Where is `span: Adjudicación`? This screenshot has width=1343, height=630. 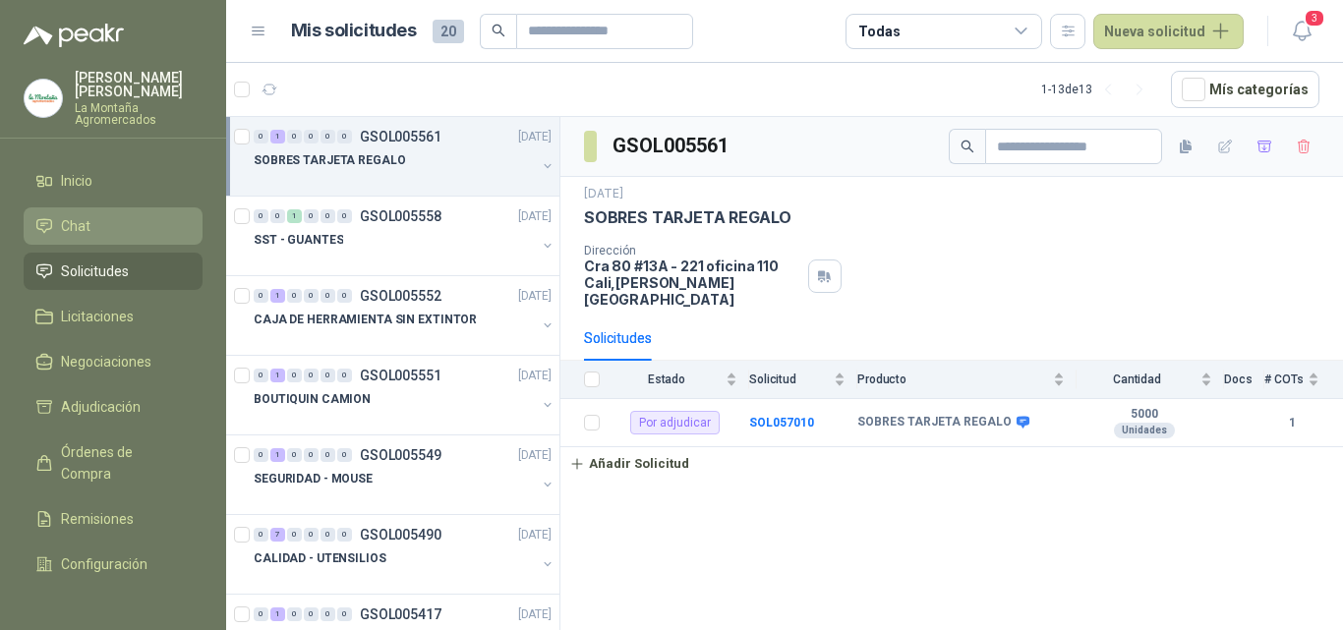
span: Adjudicación is located at coordinates (100, 407).